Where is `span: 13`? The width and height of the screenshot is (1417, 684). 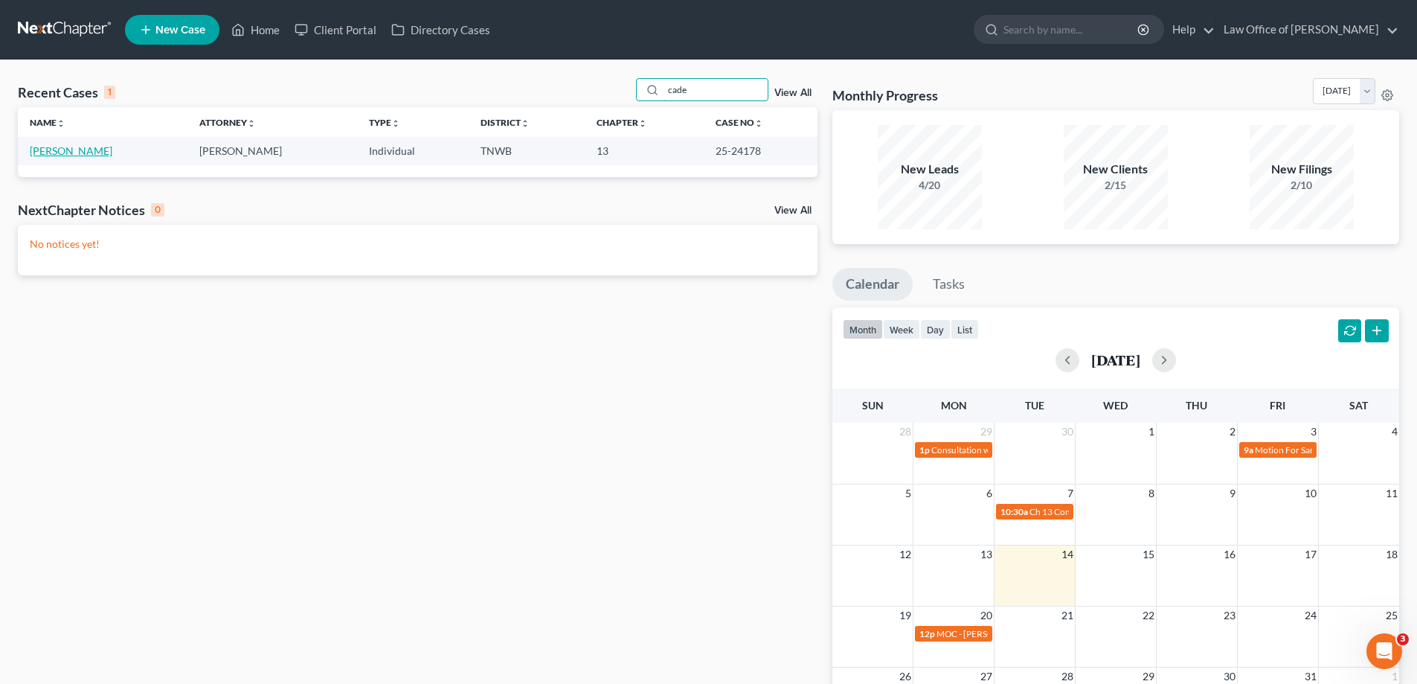
span: 13 is located at coordinates (987, 554).